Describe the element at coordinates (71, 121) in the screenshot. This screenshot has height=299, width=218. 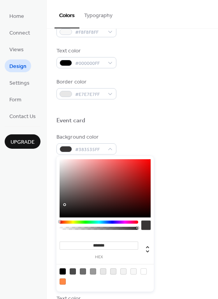
I see `div: Event card` at that location.